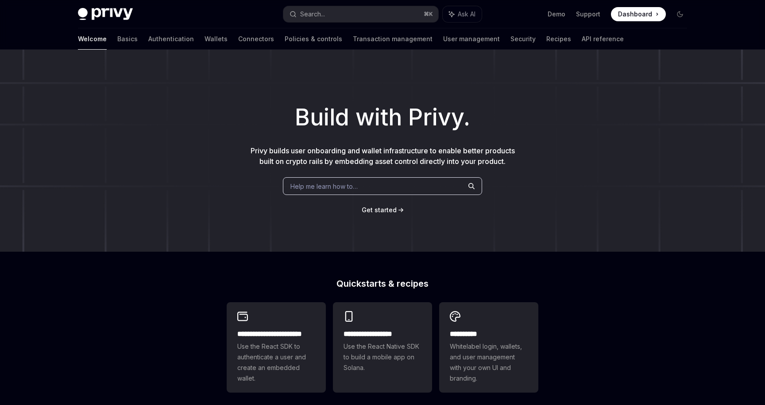 The width and height of the screenshot is (765, 405). Describe the element at coordinates (523, 39) in the screenshot. I see `a: Security` at that location.